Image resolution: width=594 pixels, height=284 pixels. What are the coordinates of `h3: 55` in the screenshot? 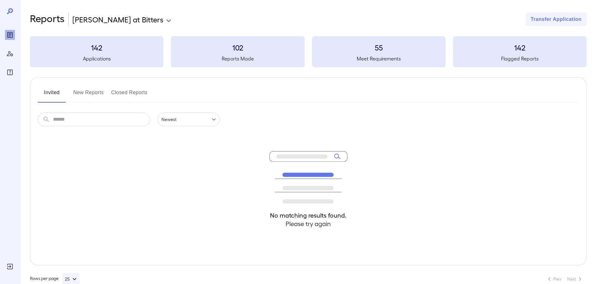 It's located at (379, 47).